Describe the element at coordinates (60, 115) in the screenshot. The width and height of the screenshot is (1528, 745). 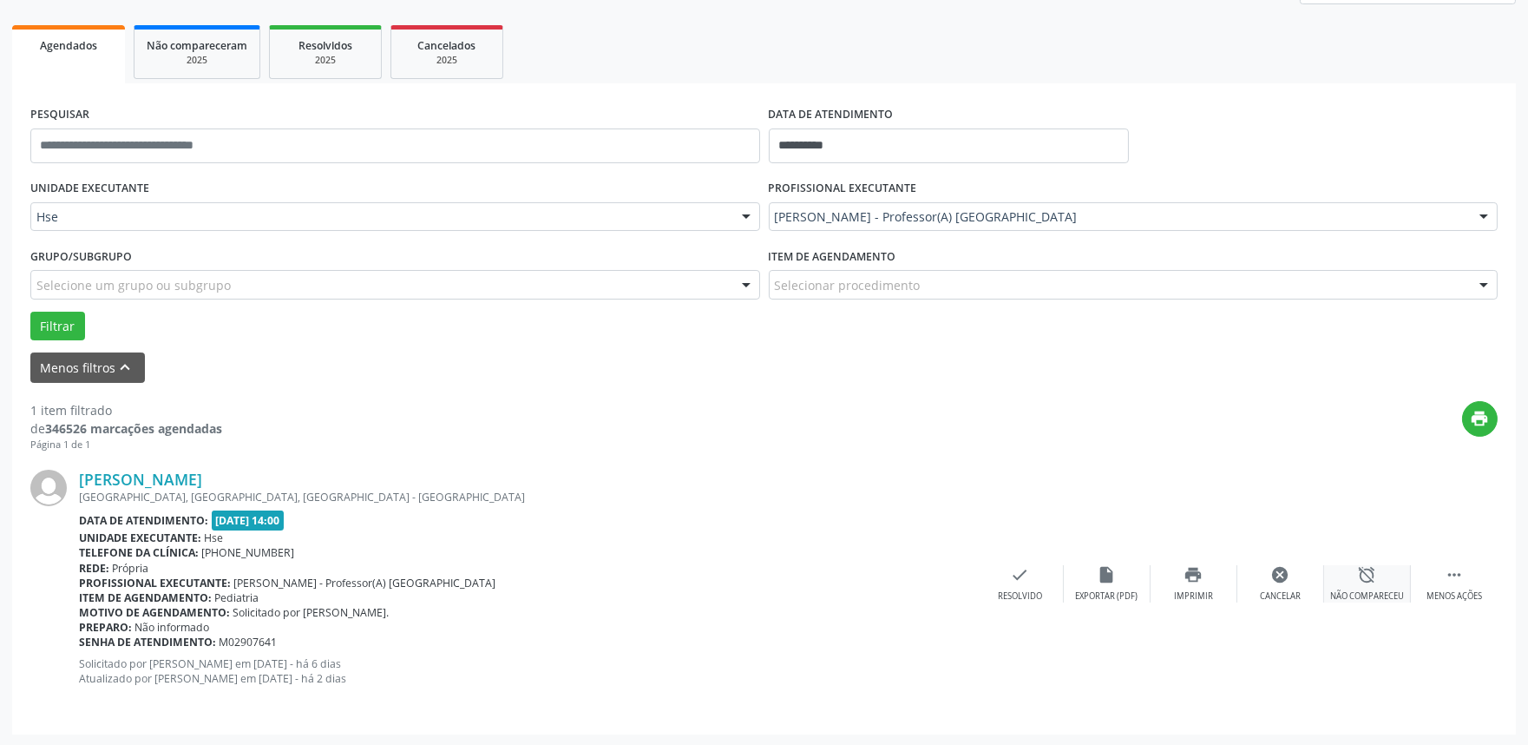
I see `label: PESQUISAR` at that location.